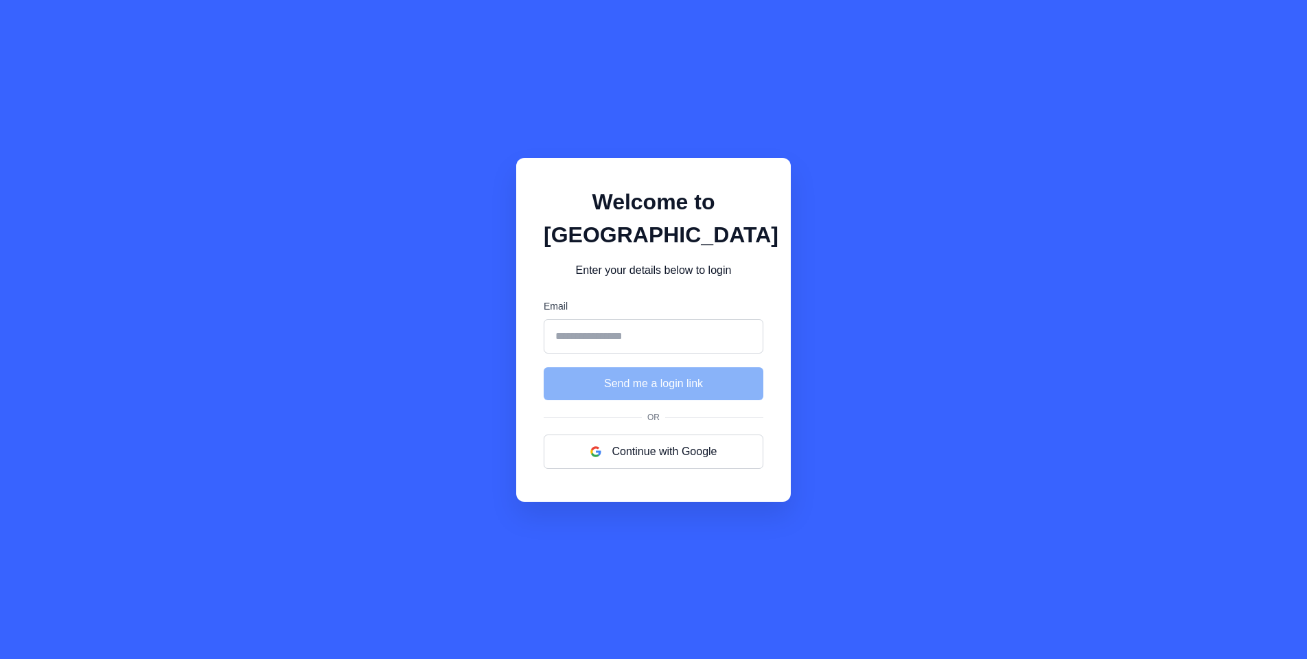  What do you see at coordinates (653, 270) in the screenshot?
I see `p: Enter your details below to login` at bounding box center [653, 270].